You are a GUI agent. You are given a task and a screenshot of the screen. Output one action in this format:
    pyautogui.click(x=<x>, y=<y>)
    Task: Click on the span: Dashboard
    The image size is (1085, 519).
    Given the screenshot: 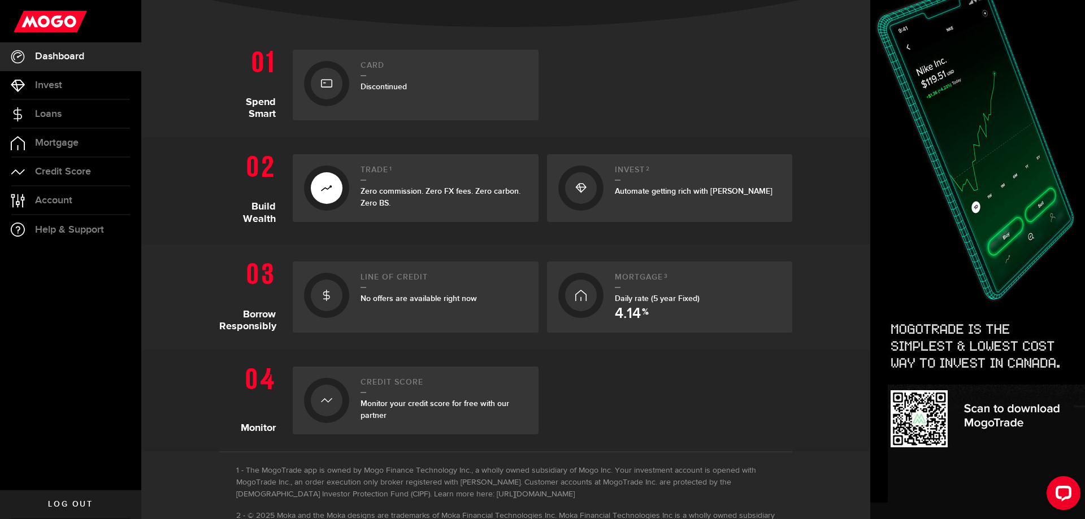 What is the action you would take?
    pyautogui.click(x=59, y=57)
    